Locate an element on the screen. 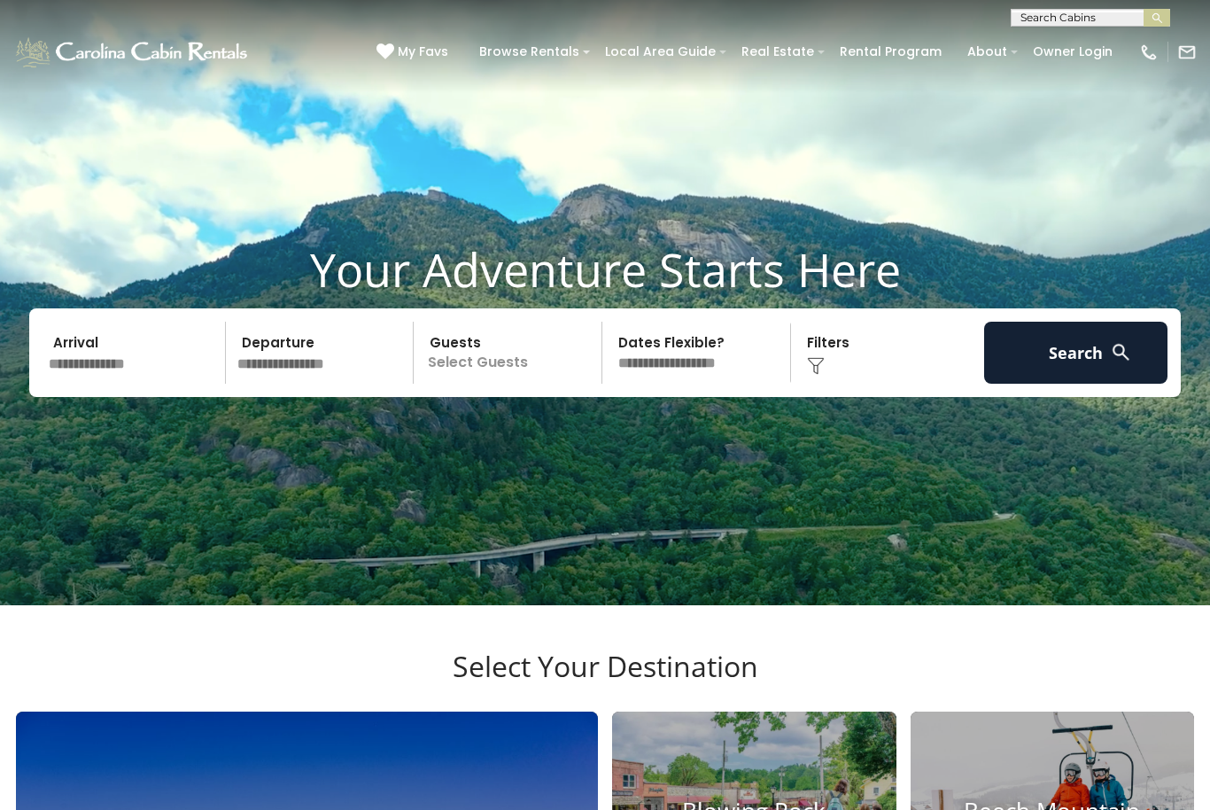 Image resolution: width=1210 pixels, height=810 pixels. button: Search is located at coordinates (1075, 353).